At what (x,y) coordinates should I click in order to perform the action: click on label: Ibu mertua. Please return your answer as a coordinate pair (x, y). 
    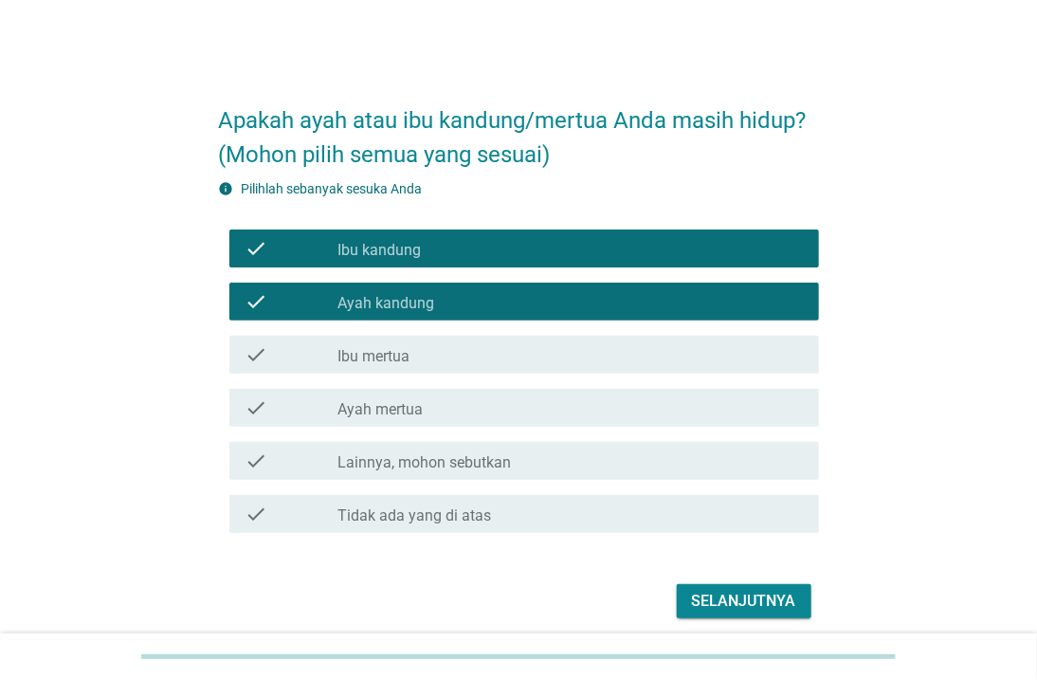
    Looking at the image, I should click on (375, 357).